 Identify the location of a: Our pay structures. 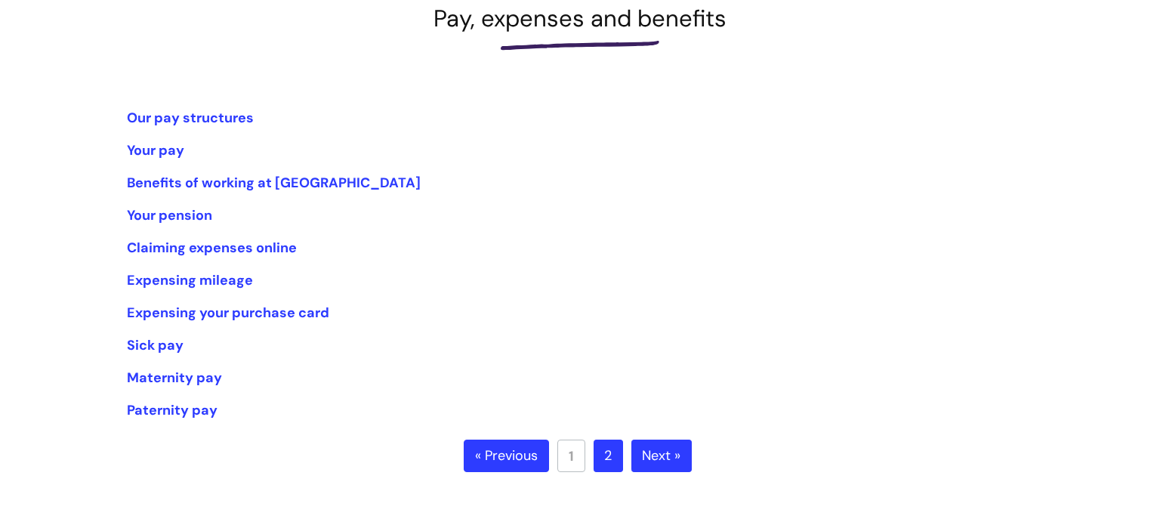
(190, 118).